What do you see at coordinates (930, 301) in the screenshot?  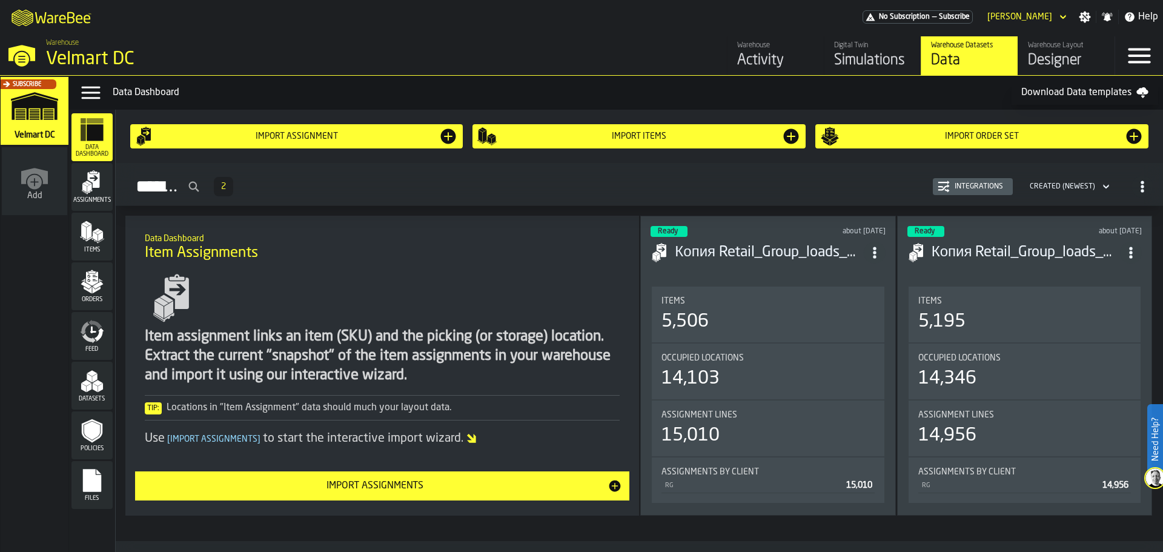 I see `span: Items` at bounding box center [930, 301].